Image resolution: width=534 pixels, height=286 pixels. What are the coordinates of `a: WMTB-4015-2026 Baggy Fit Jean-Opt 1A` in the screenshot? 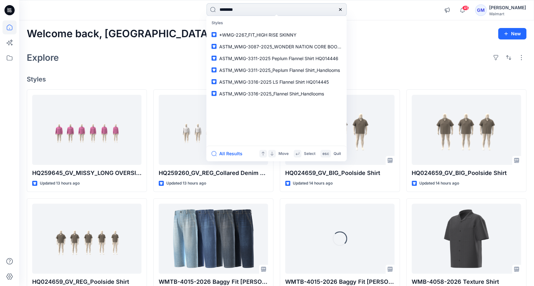 It's located at (213, 239).